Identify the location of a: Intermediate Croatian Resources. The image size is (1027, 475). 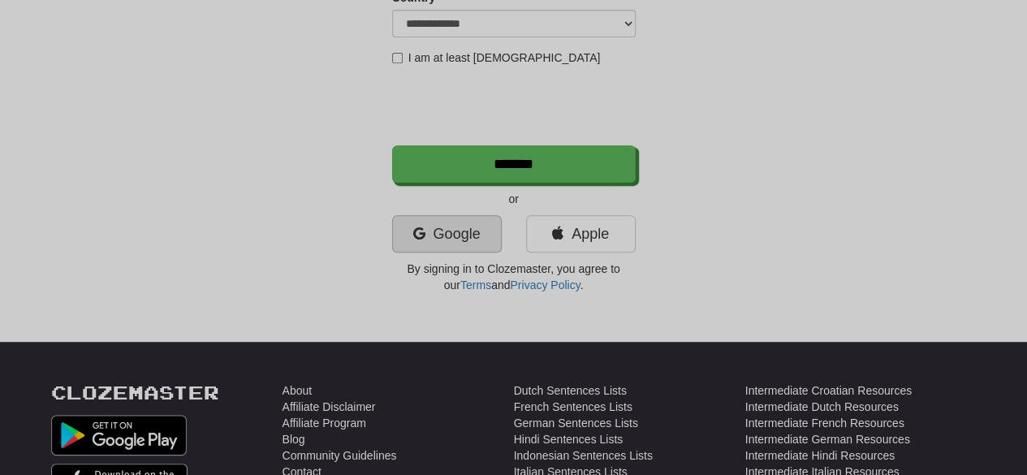
(828, 391).